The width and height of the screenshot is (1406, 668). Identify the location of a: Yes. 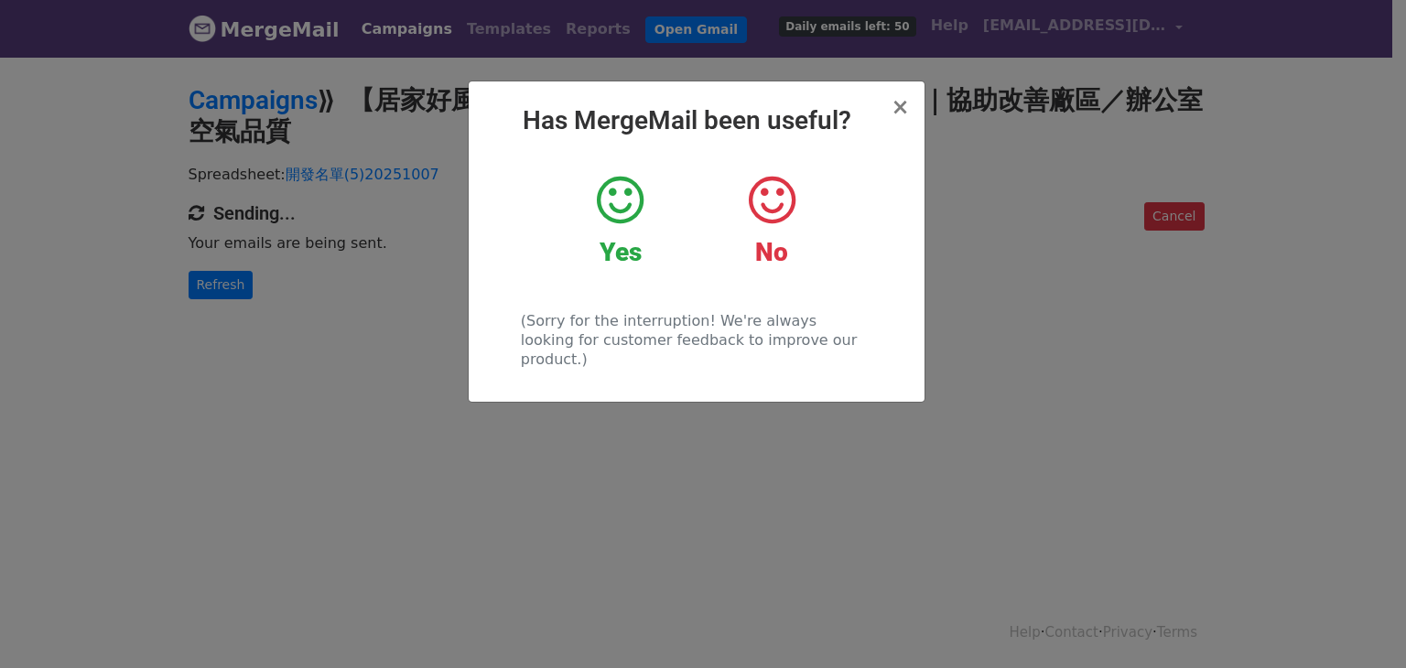
(620, 221).